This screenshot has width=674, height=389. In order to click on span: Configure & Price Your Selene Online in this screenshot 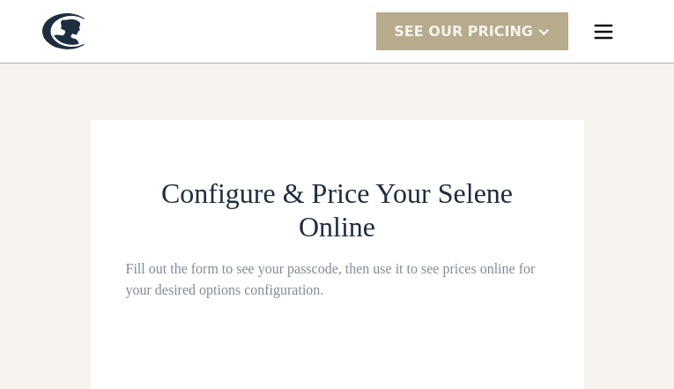, I will do `click(337, 210)`.